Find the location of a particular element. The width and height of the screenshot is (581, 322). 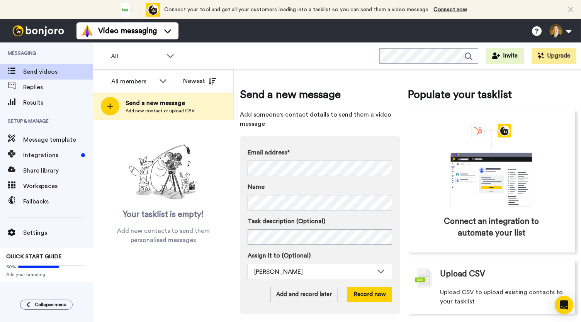

a: Invite is located at coordinates (505, 56).